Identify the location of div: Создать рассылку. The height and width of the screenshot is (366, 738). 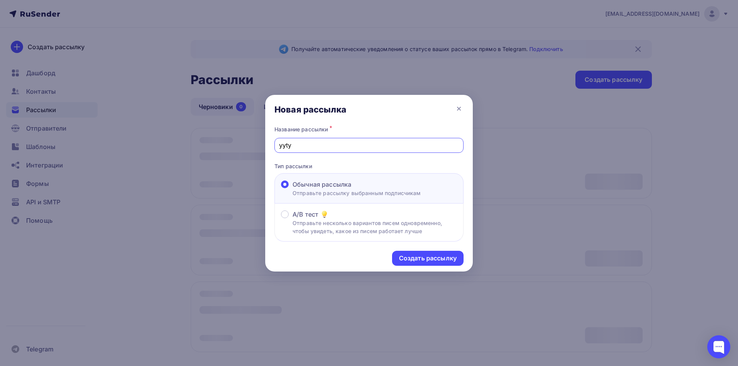
(428, 258).